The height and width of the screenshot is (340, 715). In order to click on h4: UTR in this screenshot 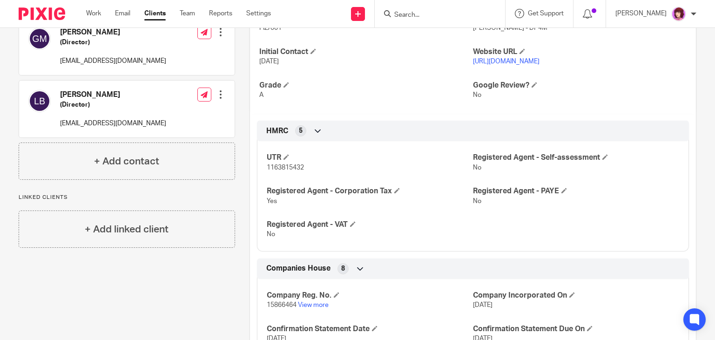, I will do `click(370, 157)`.